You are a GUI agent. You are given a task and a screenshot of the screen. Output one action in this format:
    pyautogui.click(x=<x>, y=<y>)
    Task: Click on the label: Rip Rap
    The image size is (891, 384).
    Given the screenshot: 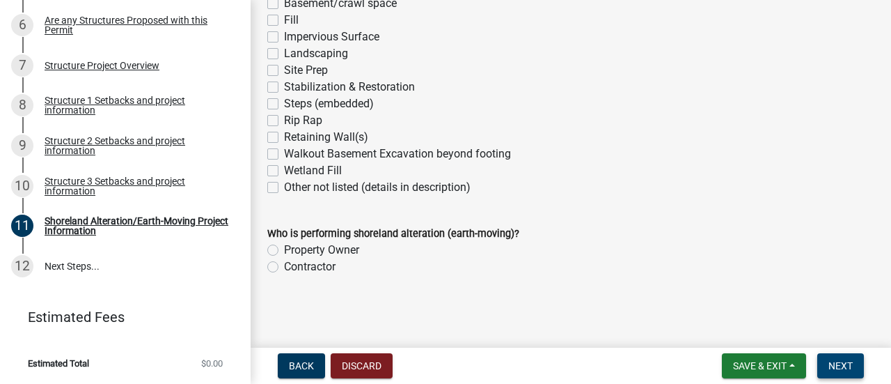 What is the action you would take?
    pyautogui.click(x=303, y=120)
    